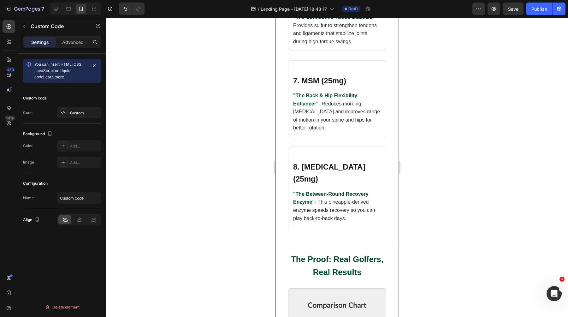  What do you see at coordinates (58, 70) in the screenshot?
I see `span: You can insert HTML, CSS, JavaScript or Liquid code` at bounding box center [58, 70].